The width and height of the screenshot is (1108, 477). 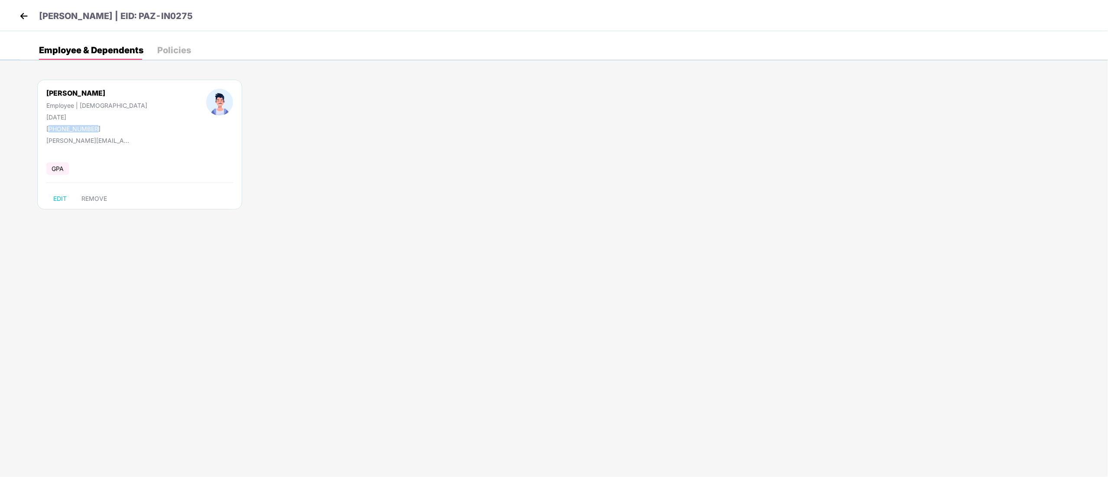 What do you see at coordinates (220, 102) in the screenshot?
I see `img: profileImage` at bounding box center [220, 102].